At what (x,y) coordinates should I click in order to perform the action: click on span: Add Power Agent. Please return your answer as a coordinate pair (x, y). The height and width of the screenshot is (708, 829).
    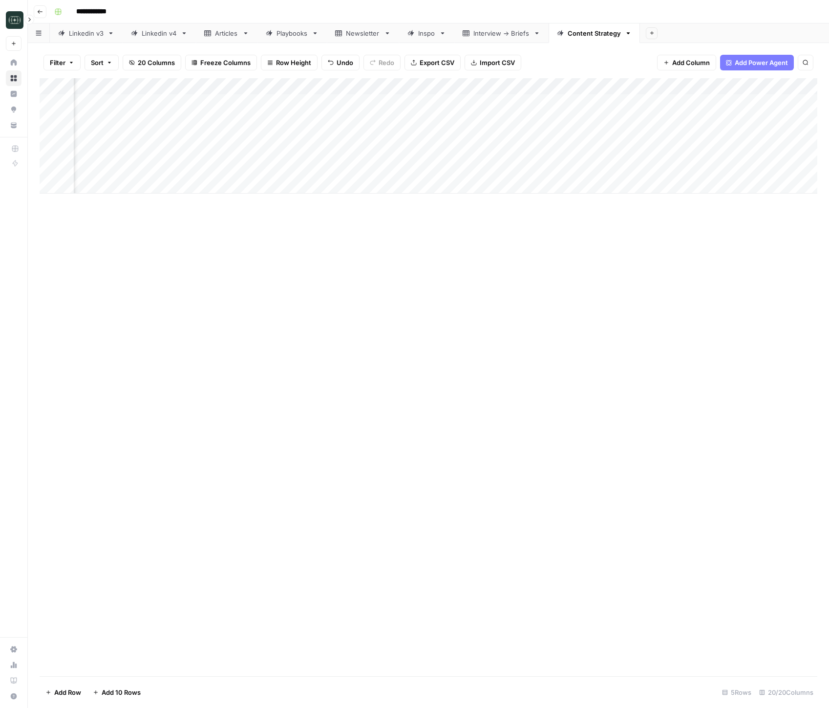
    Looking at the image, I should click on (761, 63).